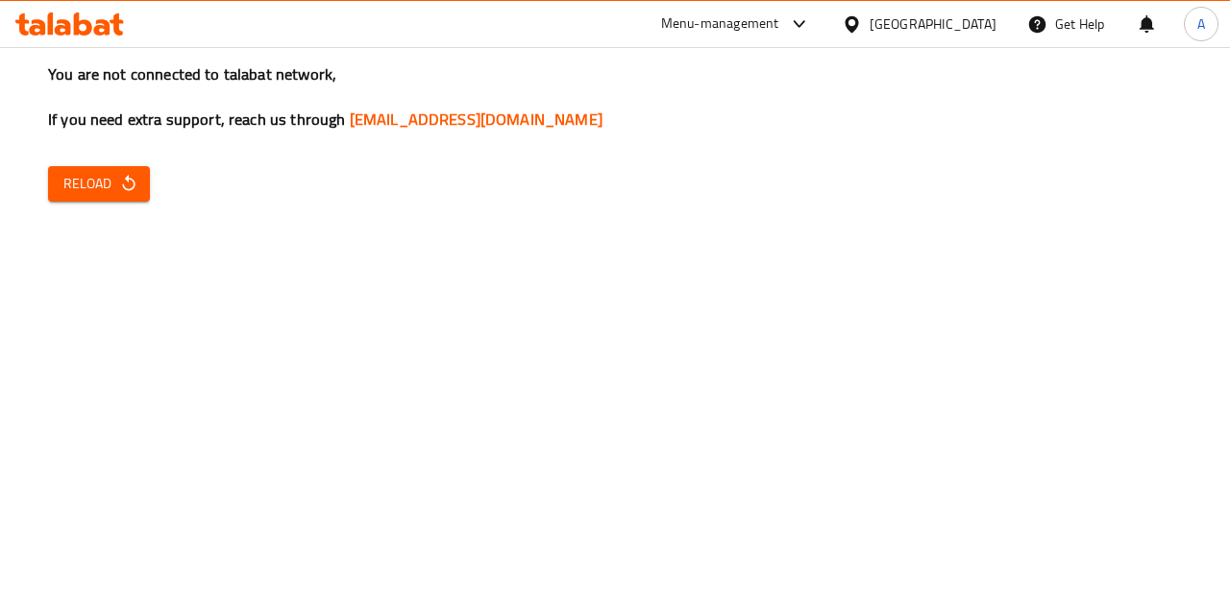 This screenshot has height=606, width=1230. I want to click on span: Reload, so click(99, 183).